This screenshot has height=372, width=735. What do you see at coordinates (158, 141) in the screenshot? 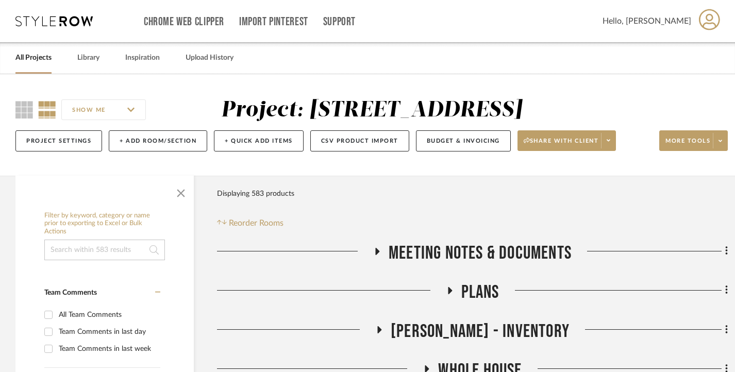
I see `button: + Add Room/Section` at bounding box center [158, 141].